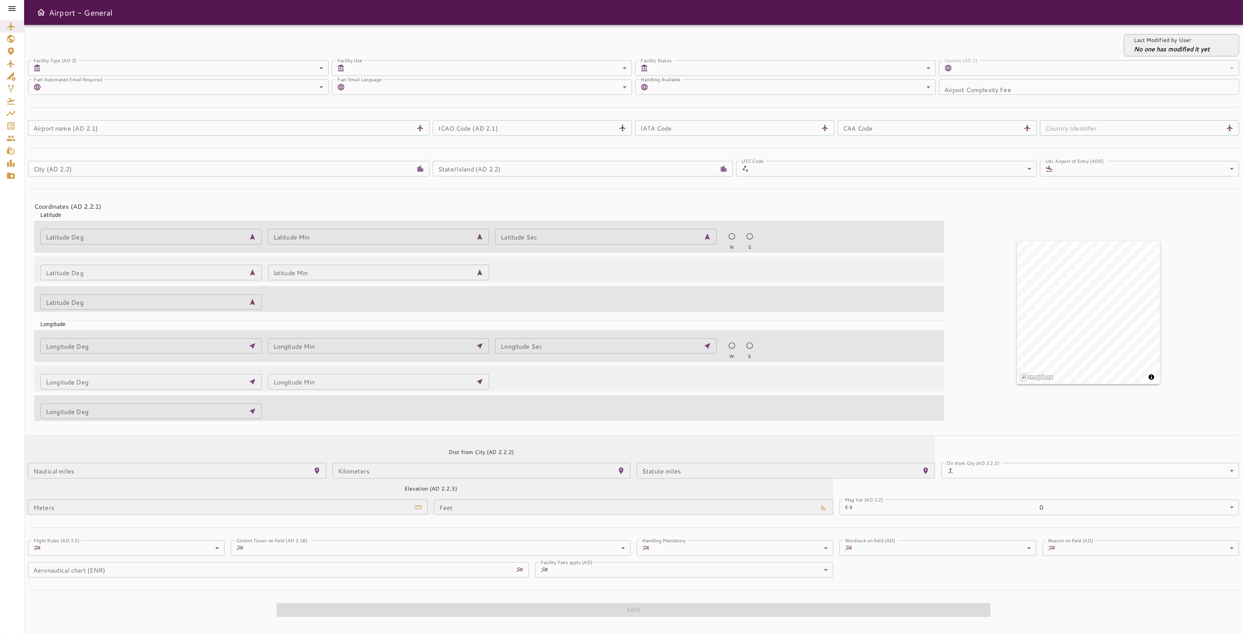  I want to click on canvas: Map, so click(1089, 312).